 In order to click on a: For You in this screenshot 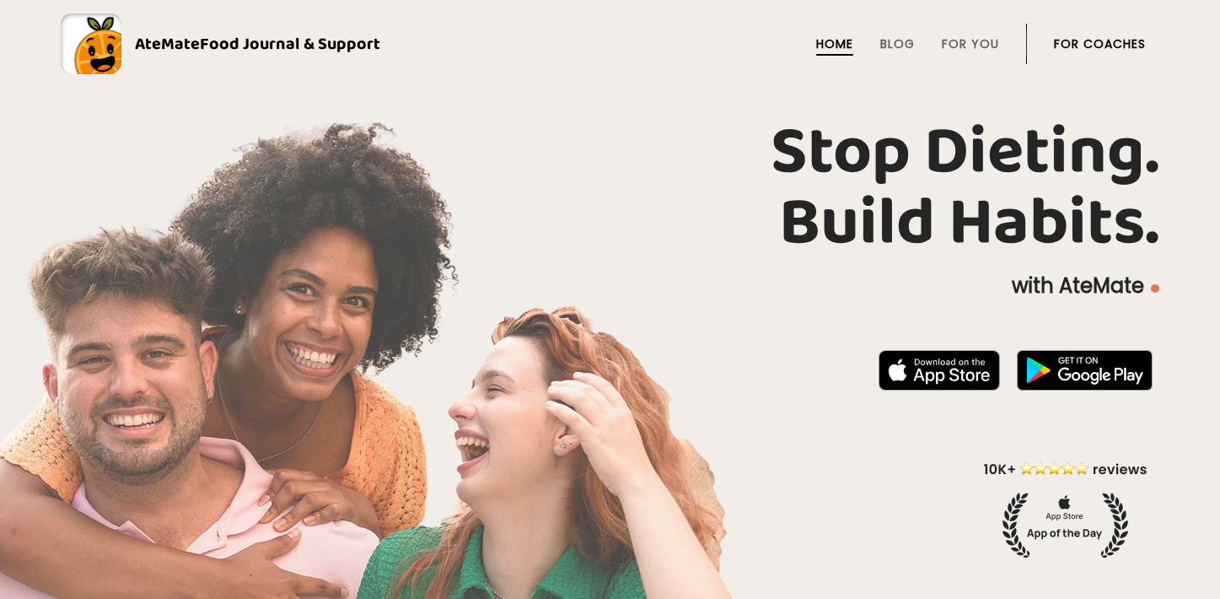, I will do `click(970, 44)`.